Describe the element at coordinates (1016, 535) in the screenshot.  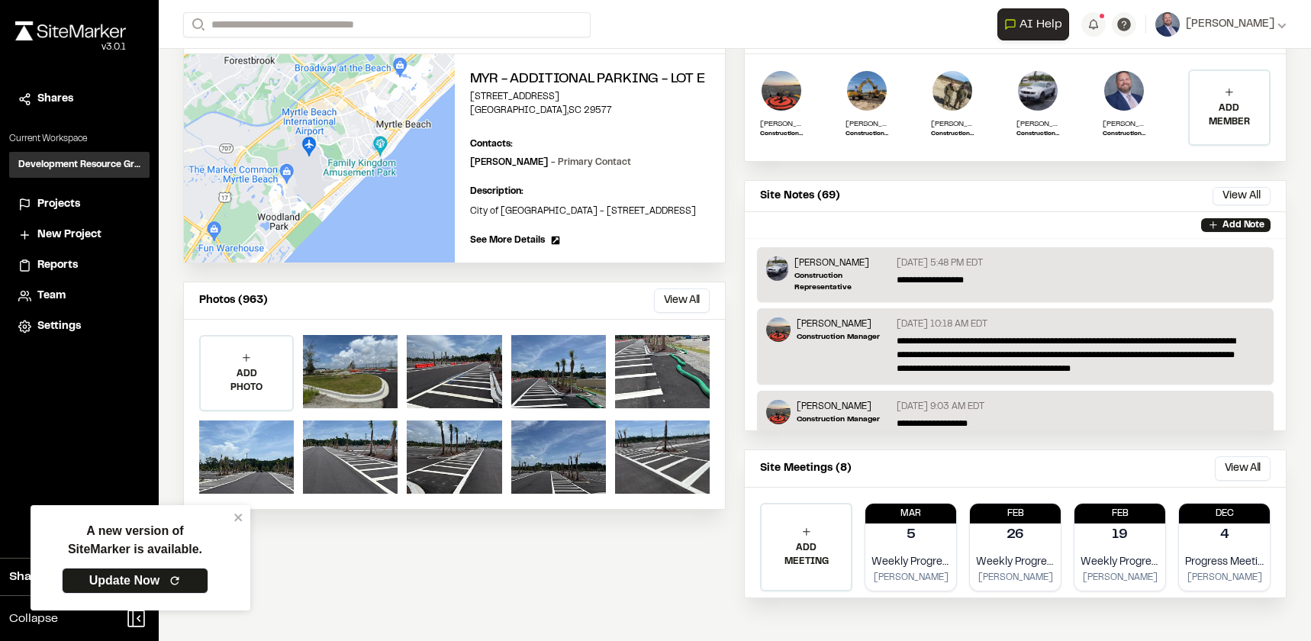
I see `p: 26` at that location.